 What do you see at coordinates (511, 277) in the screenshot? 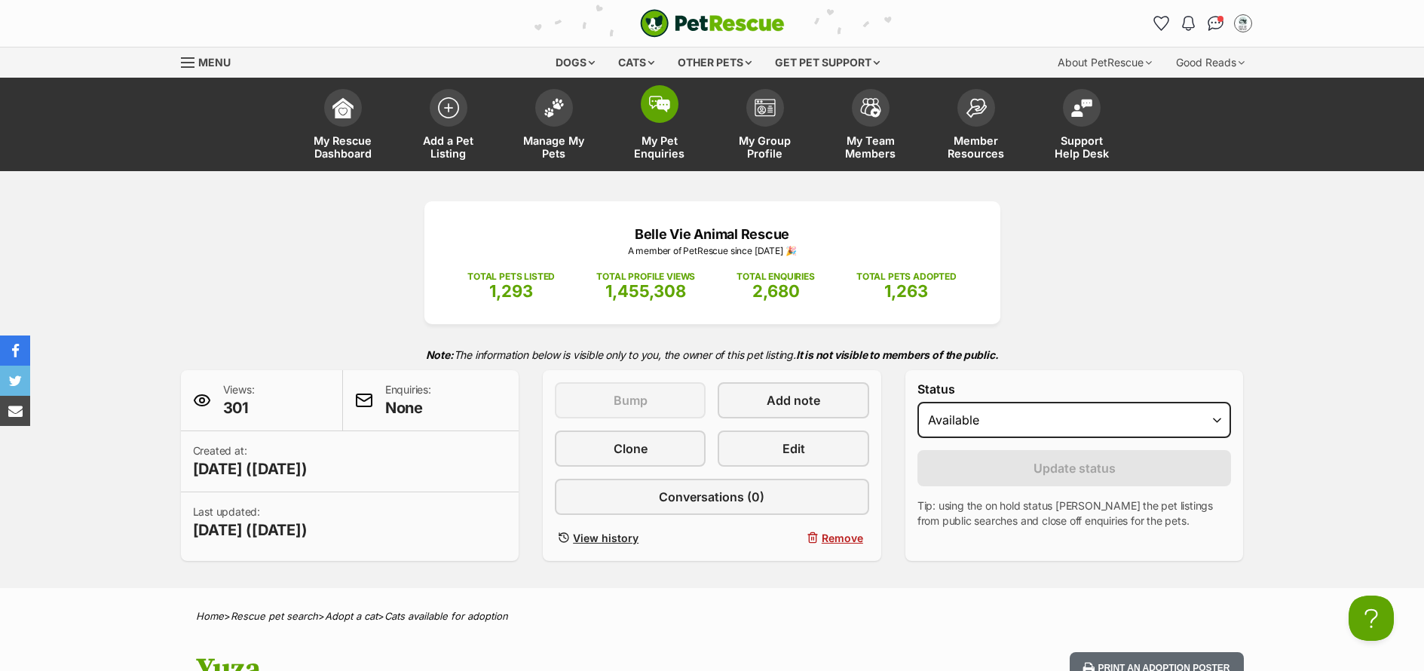
I see `p: TOTAL PETS LISTED` at bounding box center [511, 277].